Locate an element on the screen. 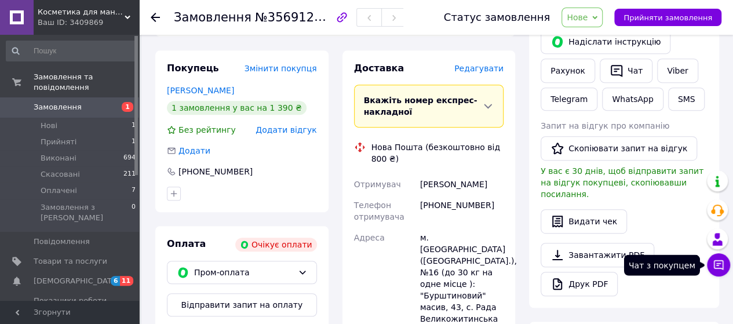 This screenshot has width=733, height=324. span: Нові is located at coordinates (49, 126).